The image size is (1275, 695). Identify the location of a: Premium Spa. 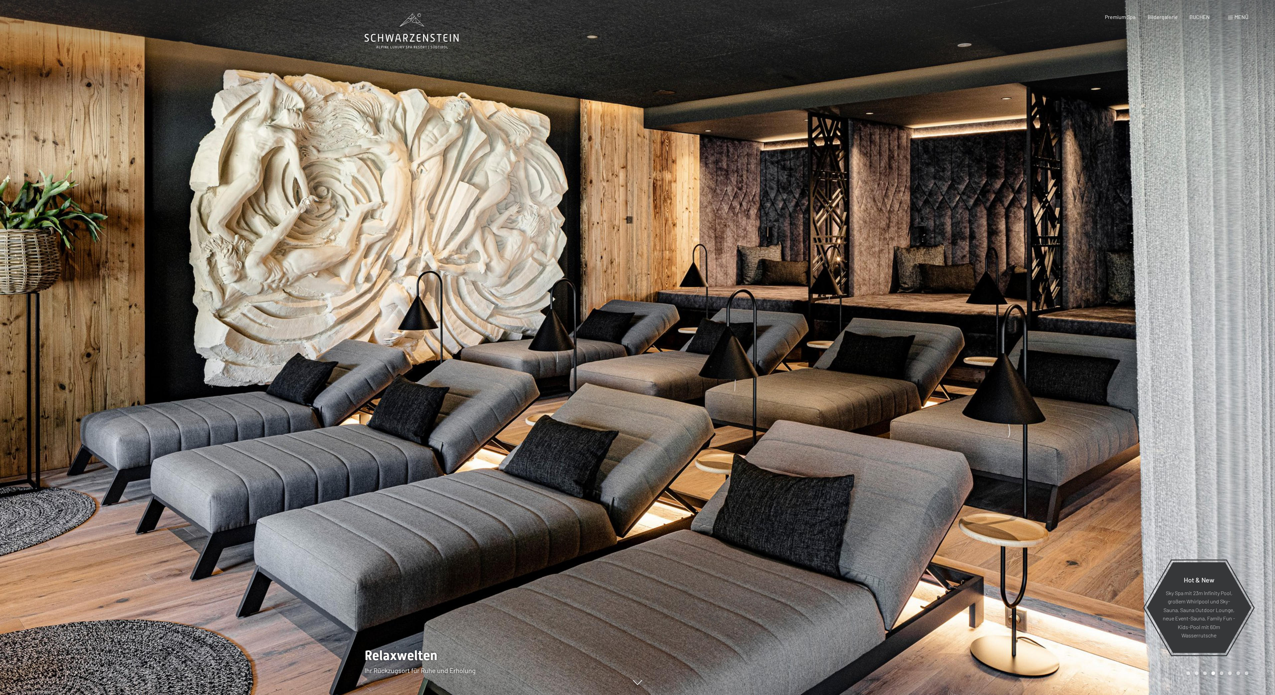
(1120, 17).